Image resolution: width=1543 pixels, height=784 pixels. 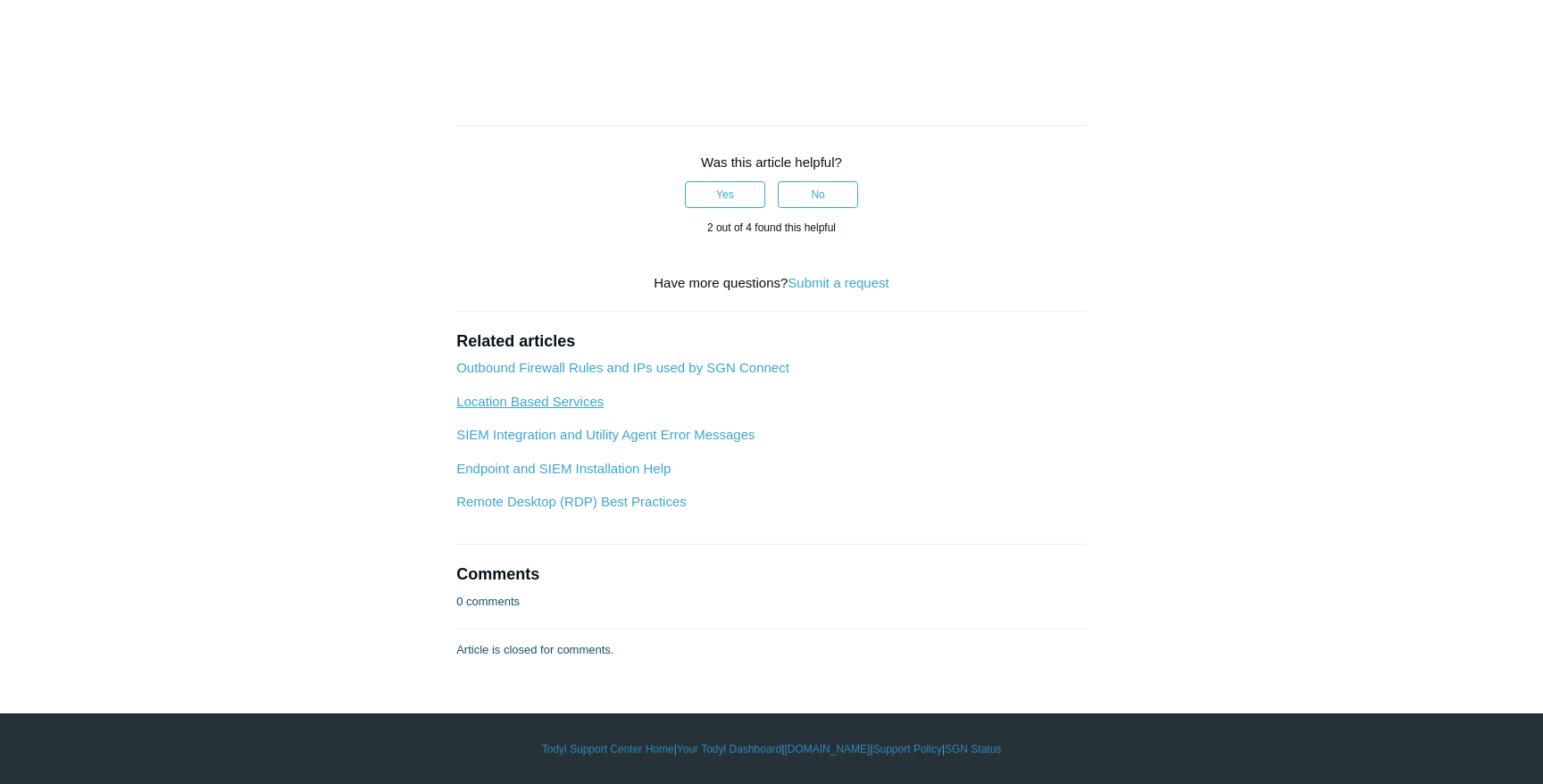 I want to click on a: Your Todyl Dashboard, so click(x=729, y=748).